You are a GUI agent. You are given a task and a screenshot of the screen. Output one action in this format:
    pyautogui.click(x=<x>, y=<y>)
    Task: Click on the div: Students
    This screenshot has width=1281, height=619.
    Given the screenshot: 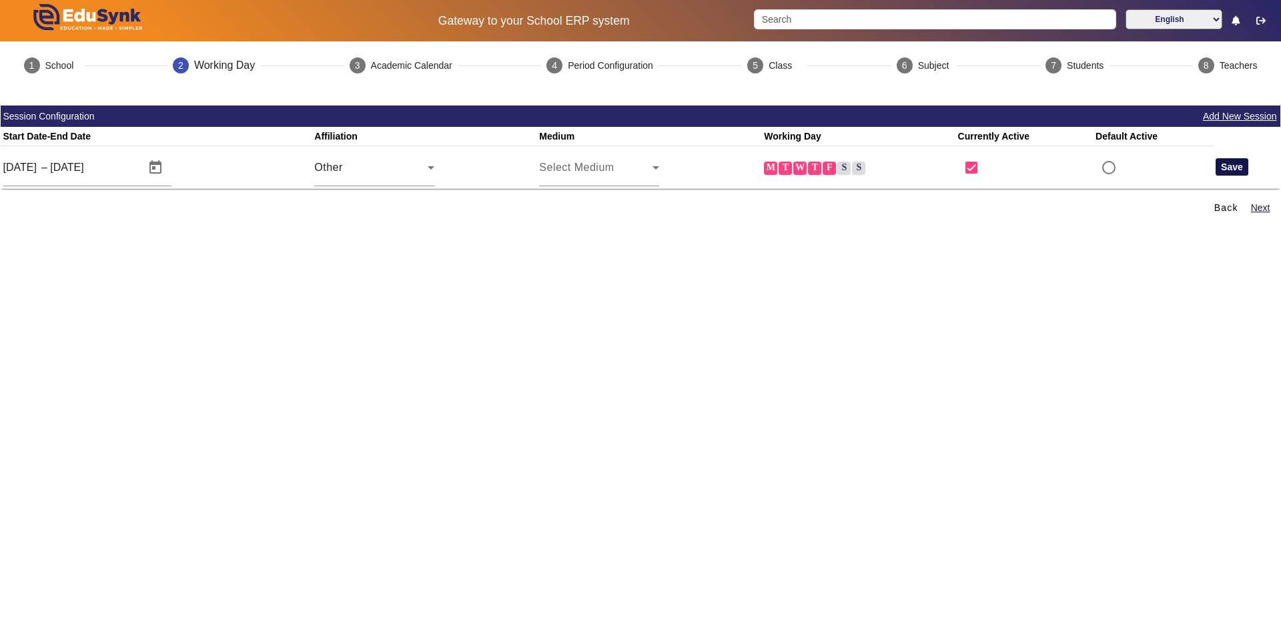 What is the action you would take?
    pyautogui.click(x=1085, y=65)
    